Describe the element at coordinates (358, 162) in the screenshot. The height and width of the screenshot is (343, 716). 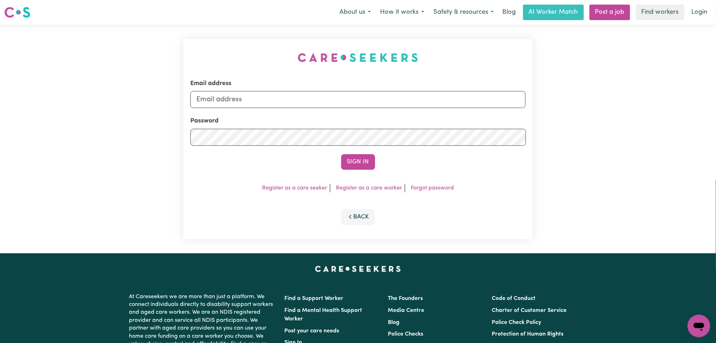
I see `button: Sign In` at that location.